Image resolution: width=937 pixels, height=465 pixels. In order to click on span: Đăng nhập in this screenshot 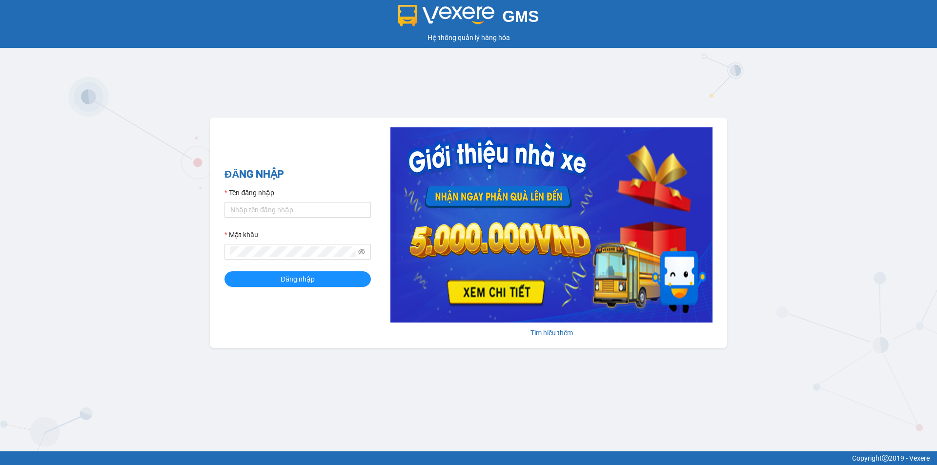, I will do `click(298, 279)`.